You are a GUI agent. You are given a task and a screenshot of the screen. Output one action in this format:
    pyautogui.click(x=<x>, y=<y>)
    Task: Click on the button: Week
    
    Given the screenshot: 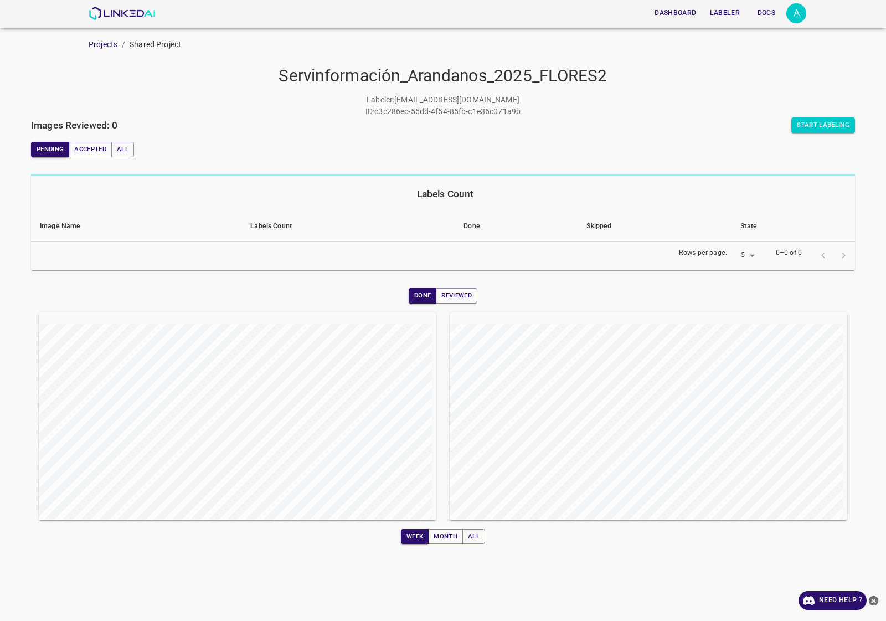 What is the action you would take?
    pyautogui.click(x=415, y=536)
    